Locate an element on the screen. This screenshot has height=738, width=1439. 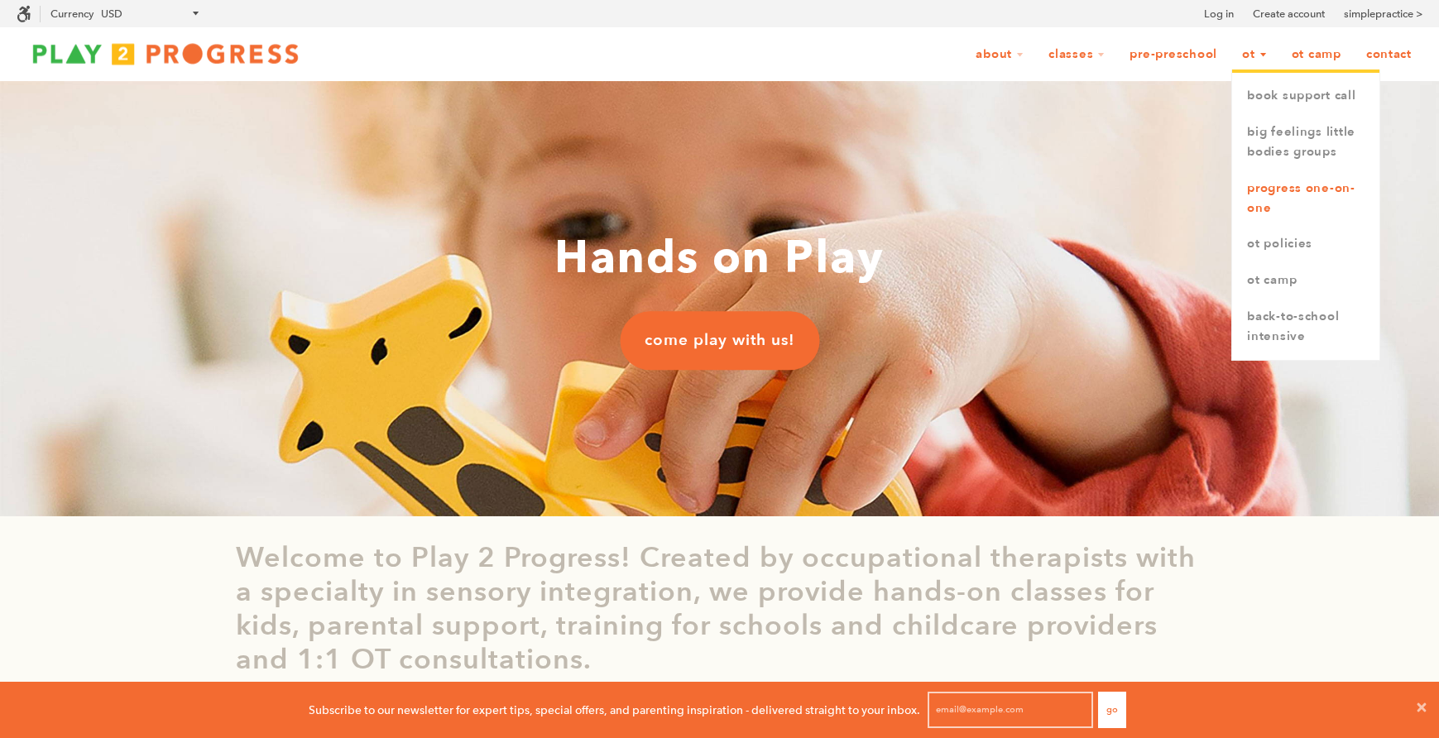
p: Welcome to Play 2 Progress! Created by occupational therapists with a specialty in sensory integr... is located at coordinates (720, 608).